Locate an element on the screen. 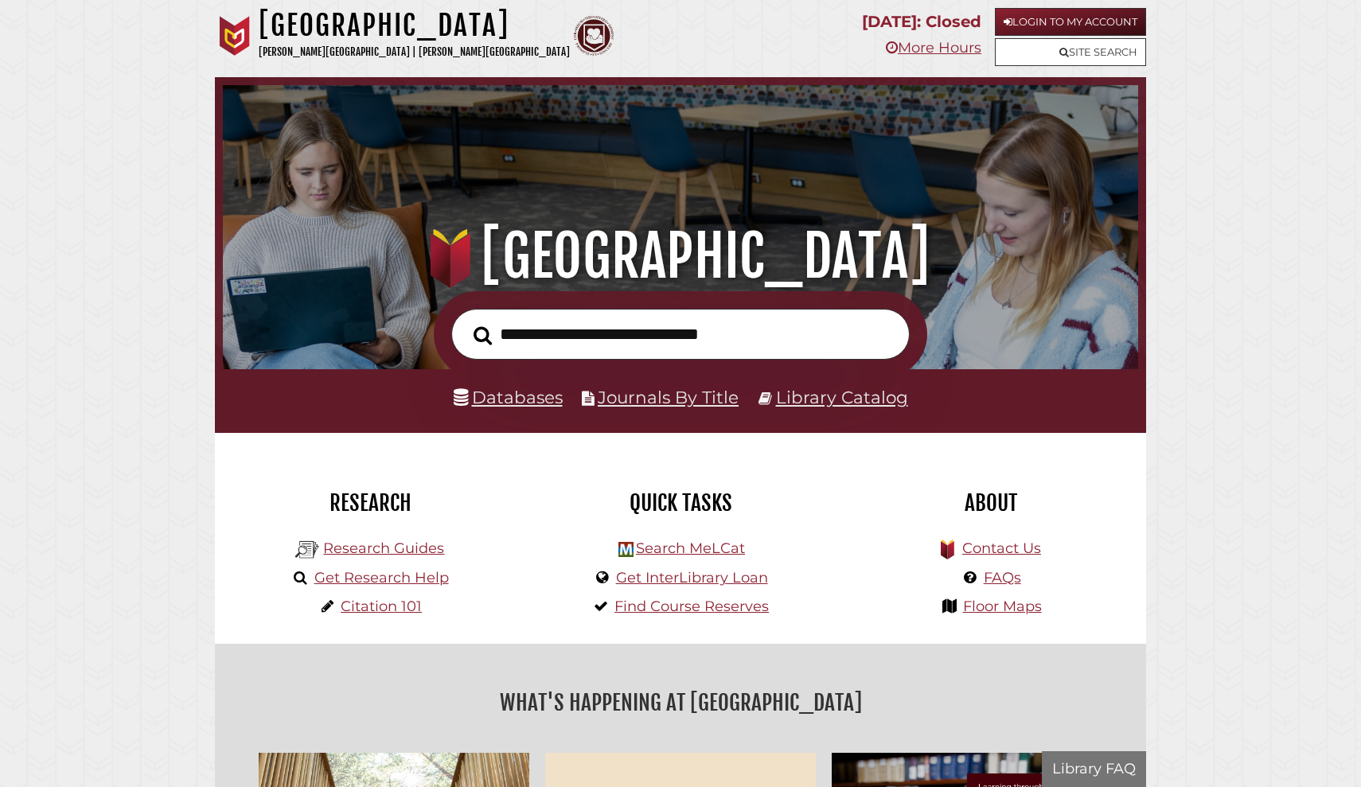  a: Citation 101 is located at coordinates (381, 606).